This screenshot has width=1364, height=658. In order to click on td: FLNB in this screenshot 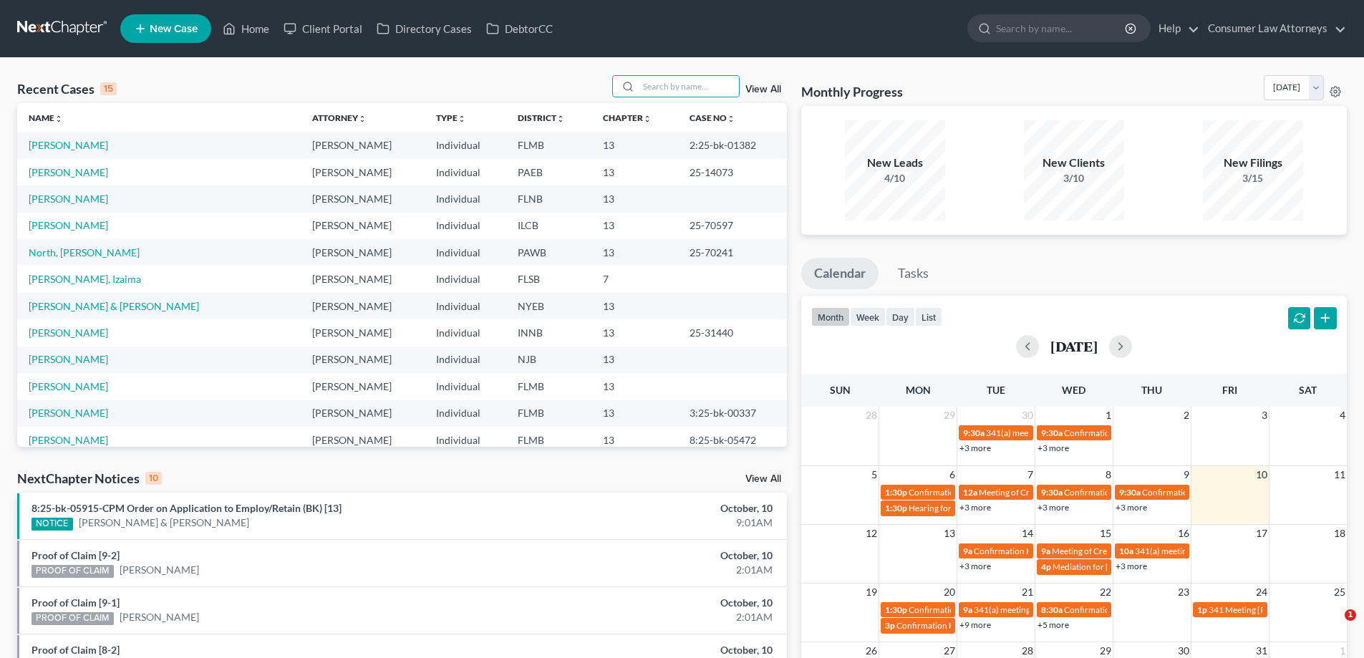, I will do `click(549, 198)`.